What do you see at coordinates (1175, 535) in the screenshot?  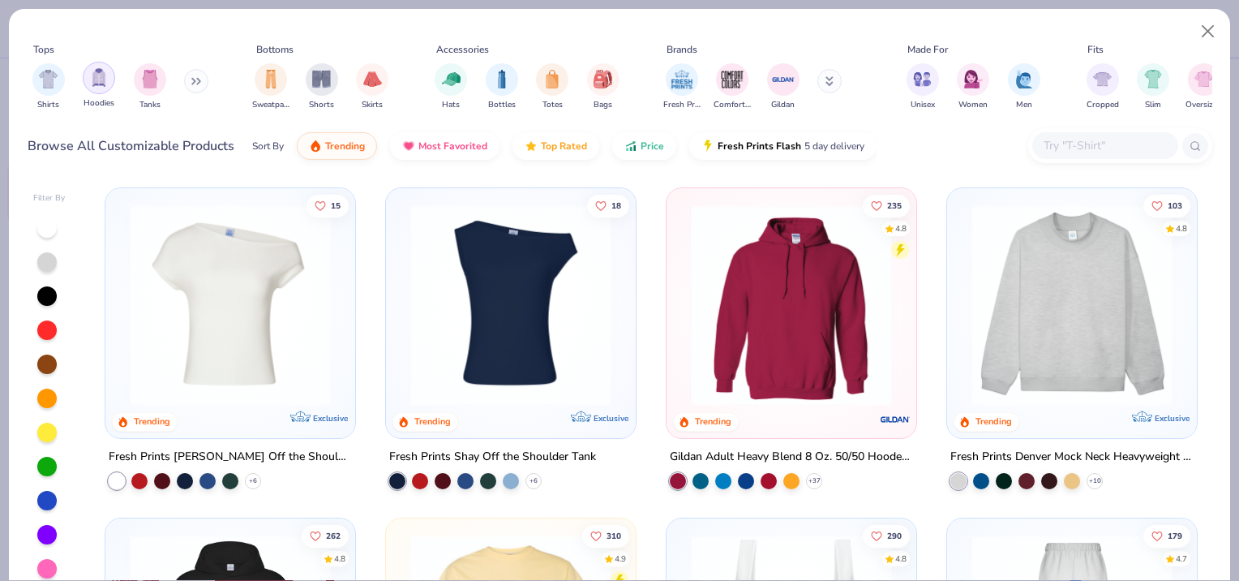 I see `span: 179` at bounding box center [1175, 535].